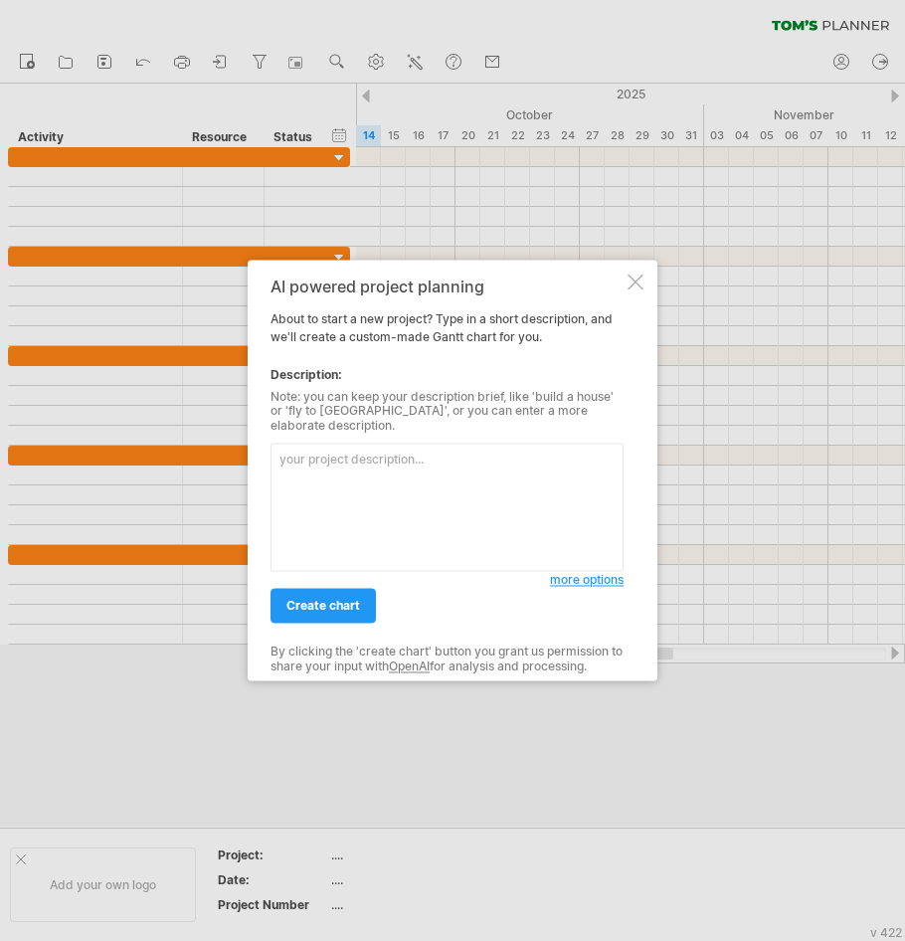 The width and height of the screenshot is (905, 941). Describe the element at coordinates (587, 581) in the screenshot. I see `a: more options` at that location.